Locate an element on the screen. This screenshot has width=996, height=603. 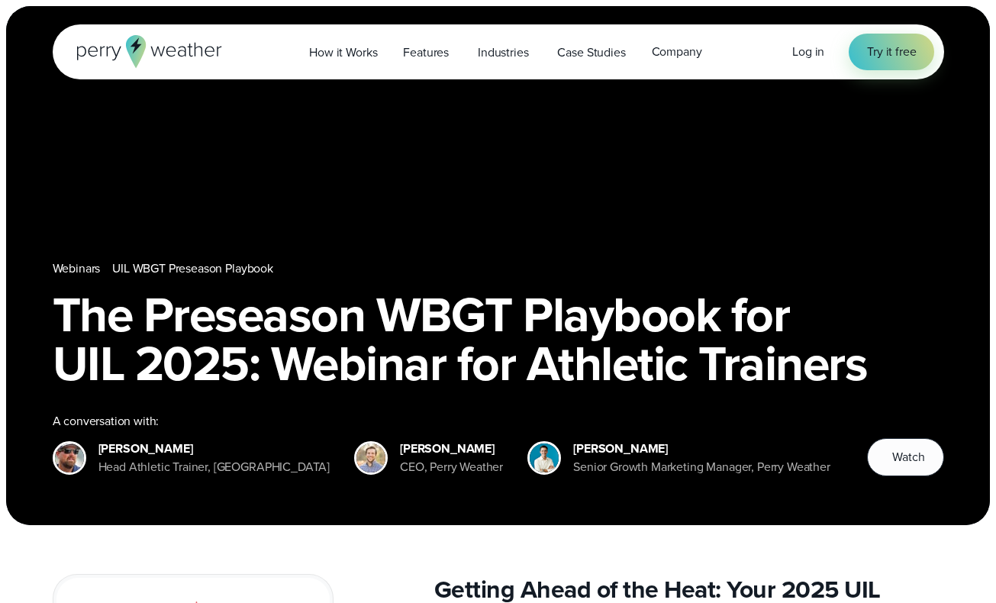
span: How it Works is located at coordinates (343, 53).